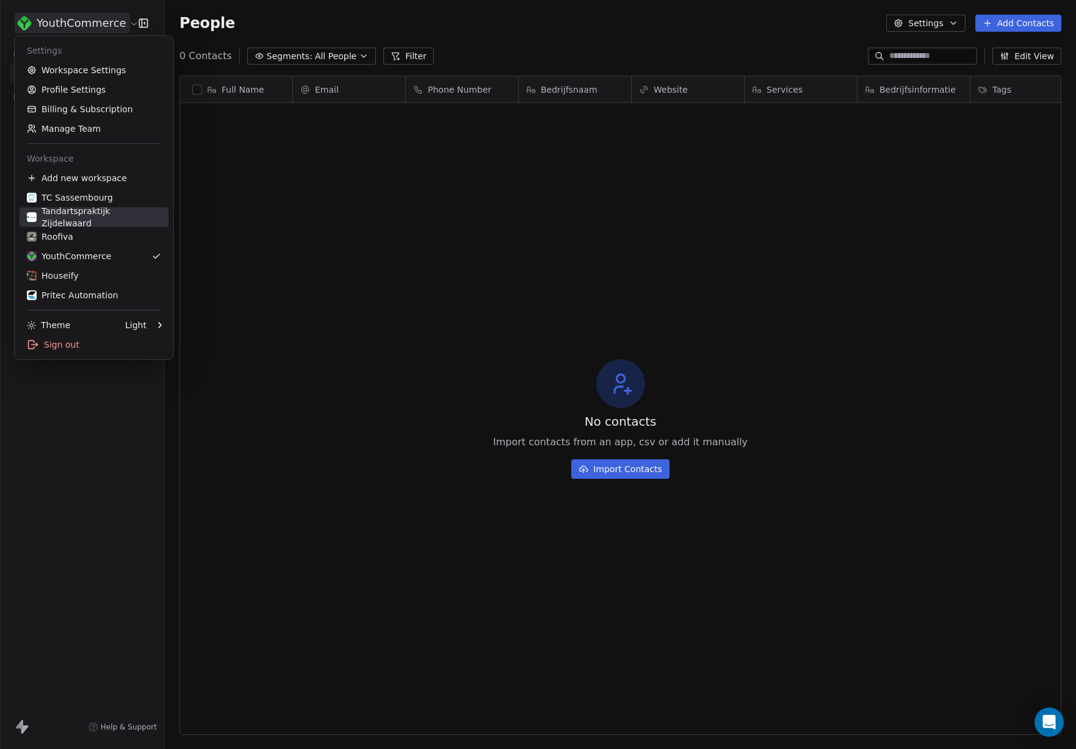 The height and width of the screenshot is (749, 1076). What do you see at coordinates (32, 198) in the screenshot?
I see `img: cropped-favo.png` at bounding box center [32, 198].